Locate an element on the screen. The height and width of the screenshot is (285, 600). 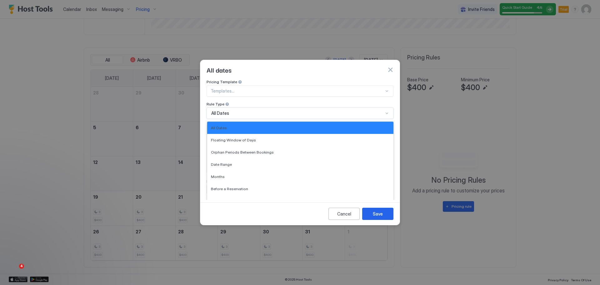
span: Orphan Periods Between Bookings is located at coordinates (242, 152).